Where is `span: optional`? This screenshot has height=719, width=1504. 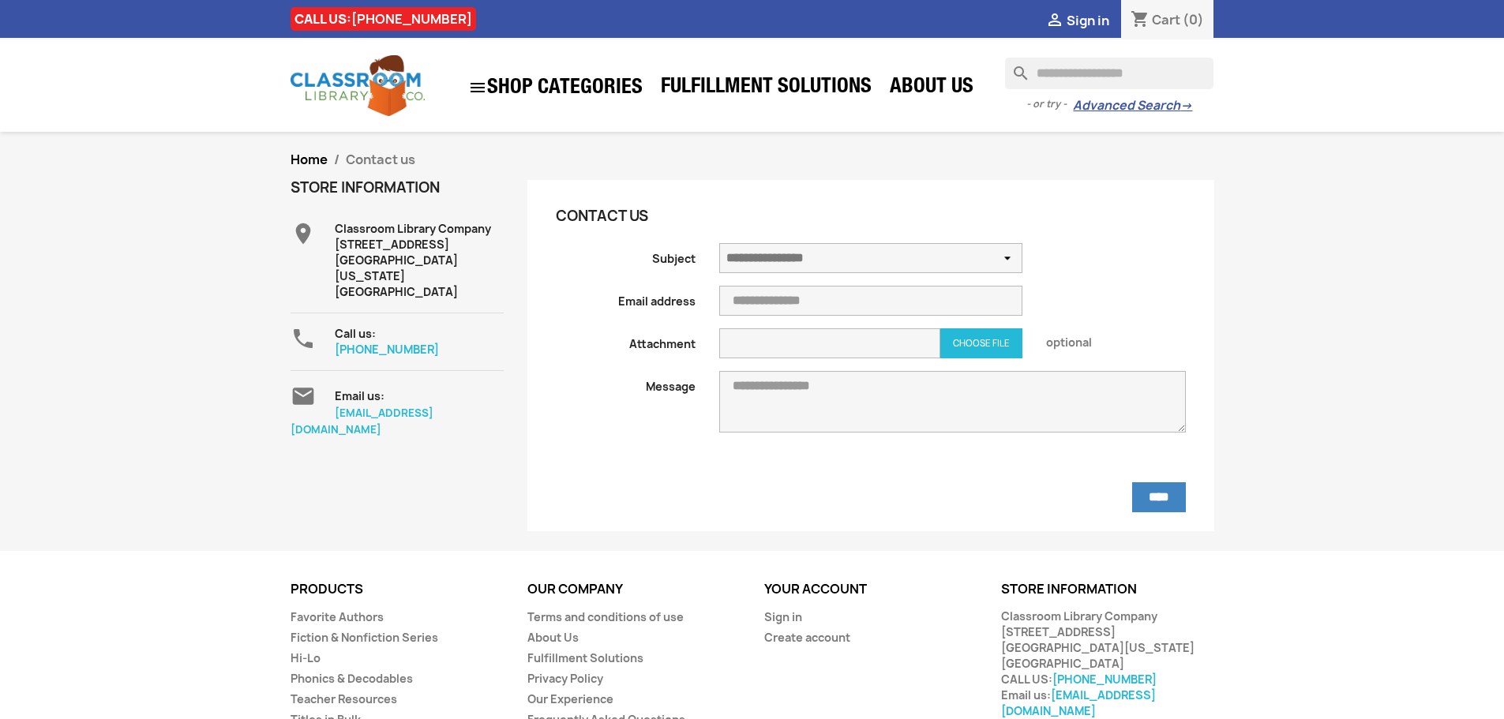
span: optional is located at coordinates (1116, 340).